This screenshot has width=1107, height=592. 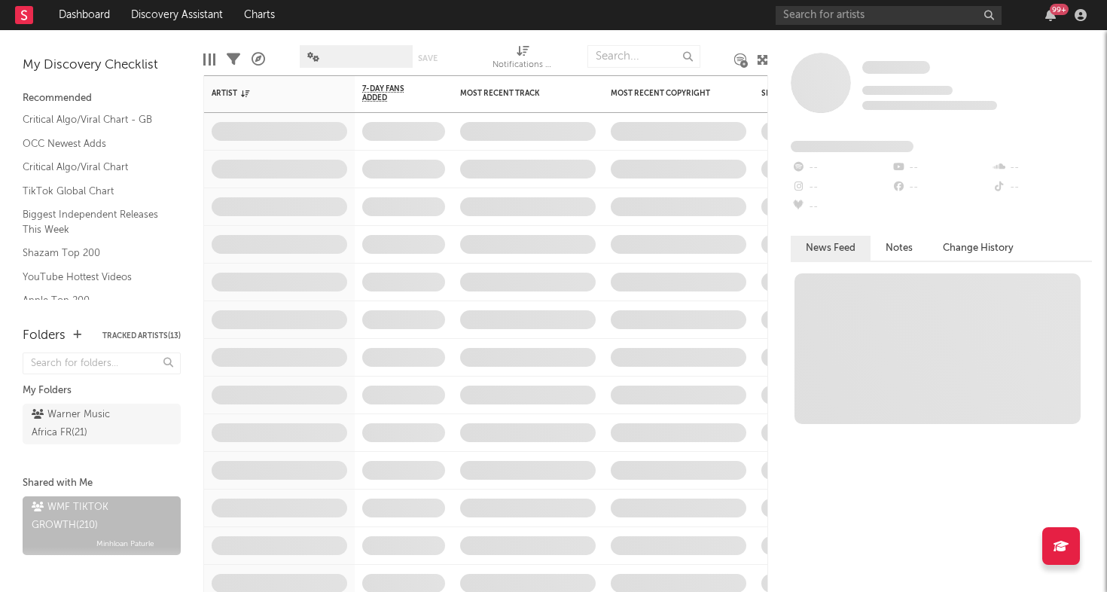 I want to click on div: WMF TIKTOK GROWTH ( 210 ), so click(x=99, y=517).